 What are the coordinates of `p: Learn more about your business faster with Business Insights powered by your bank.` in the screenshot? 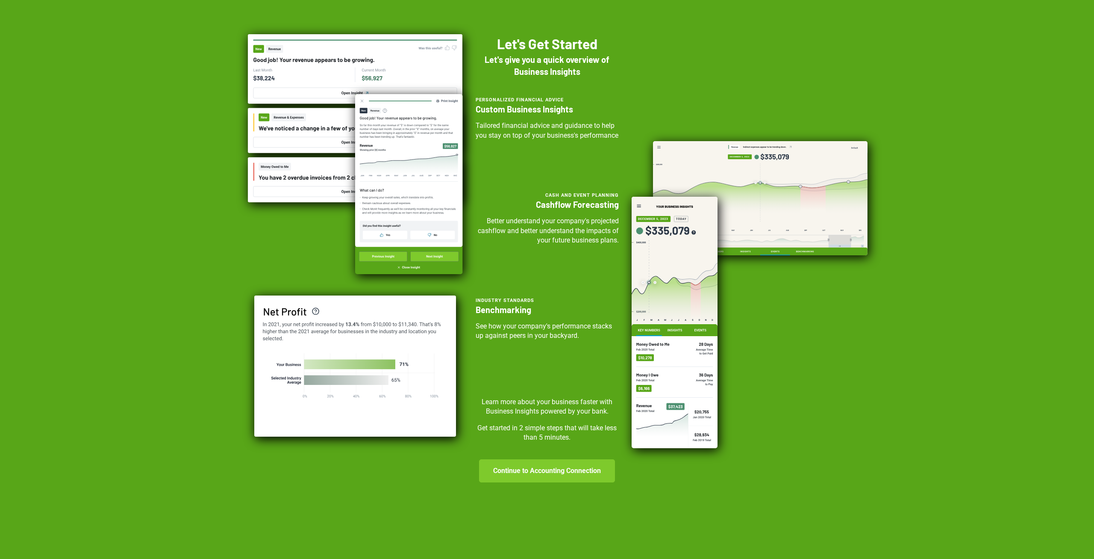 It's located at (547, 406).